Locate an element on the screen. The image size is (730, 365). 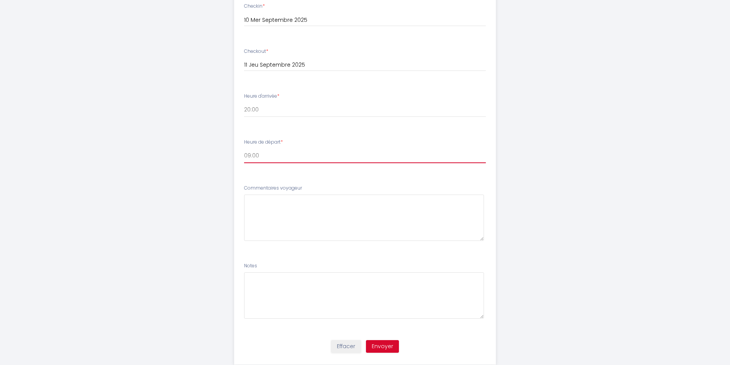
label: Checkout is located at coordinates (256, 51).